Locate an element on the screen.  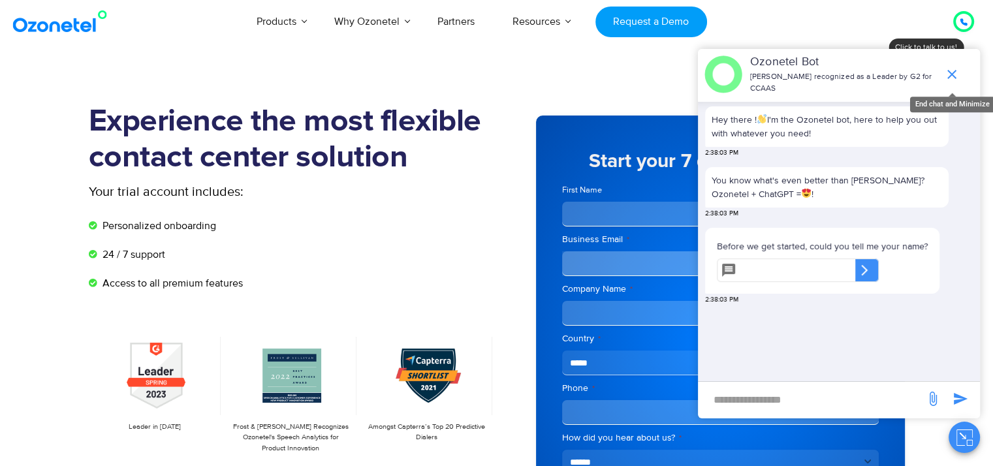
label: Country is located at coordinates (720, 339).